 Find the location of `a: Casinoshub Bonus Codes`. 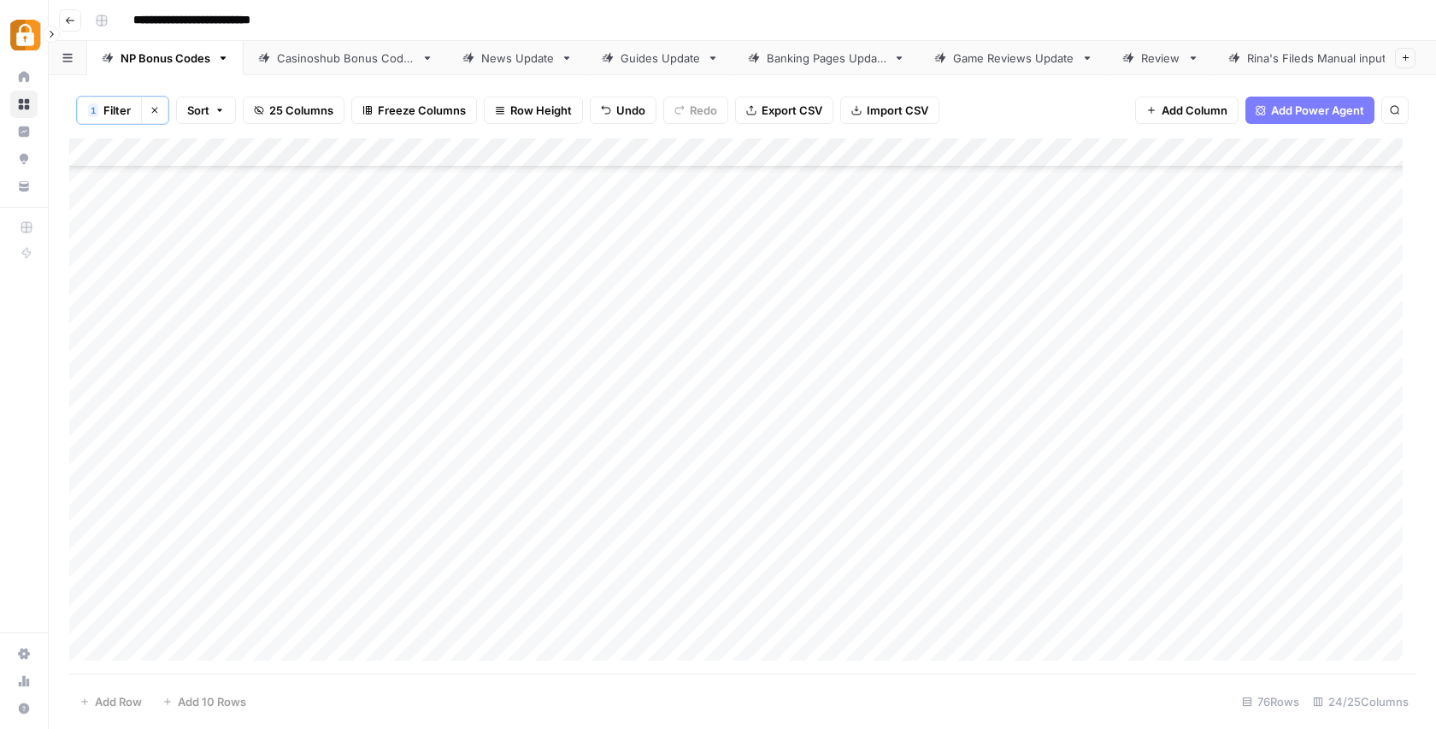

a: Casinoshub Bonus Codes is located at coordinates (345, 58).